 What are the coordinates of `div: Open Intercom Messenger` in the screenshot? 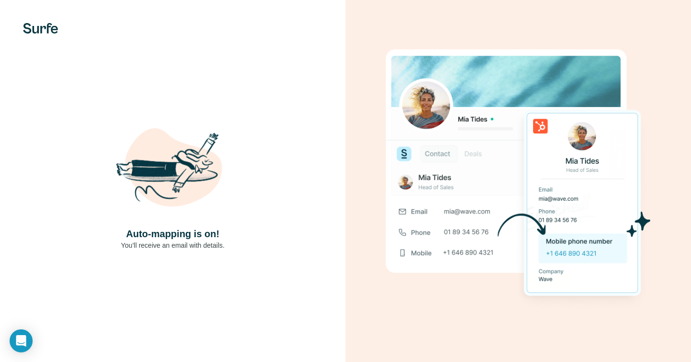 It's located at (21, 341).